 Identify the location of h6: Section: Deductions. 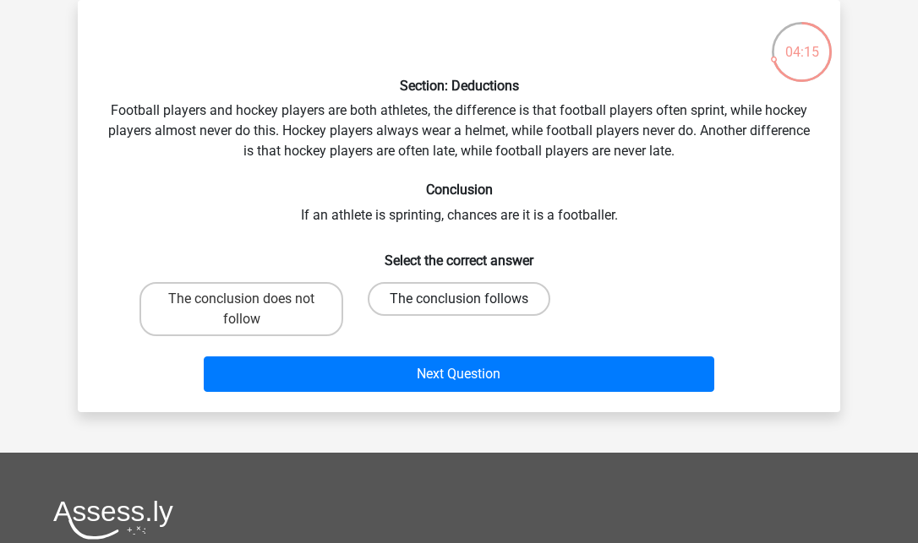
(459, 85).